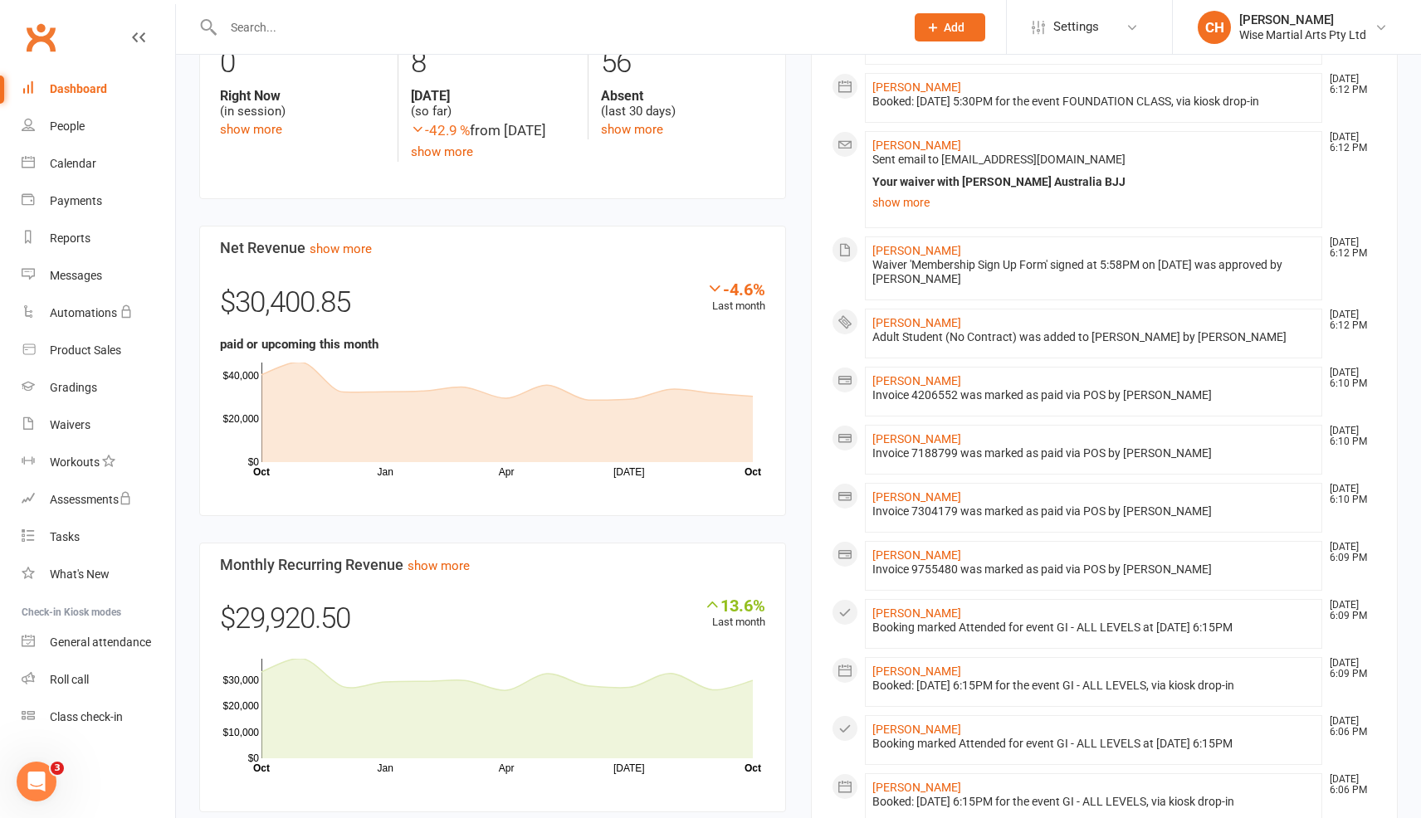 This screenshot has height=818, width=1421. What do you see at coordinates (98, 388) in the screenshot?
I see `a: Gradings` at bounding box center [98, 388].